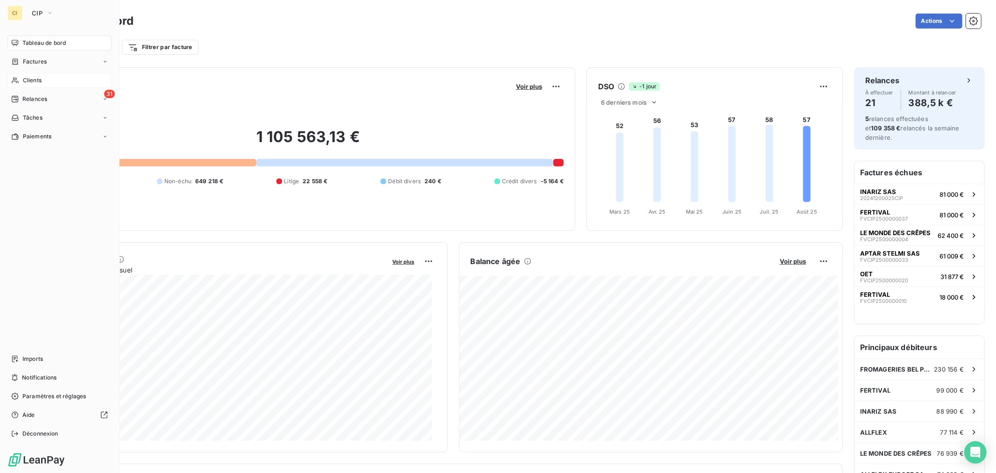 The height and width of the screenshot is (473, 996). What do you see at coordinates (35, 99) in the screenshot?
I see `span: Relances` at bounding box center [35, 99].